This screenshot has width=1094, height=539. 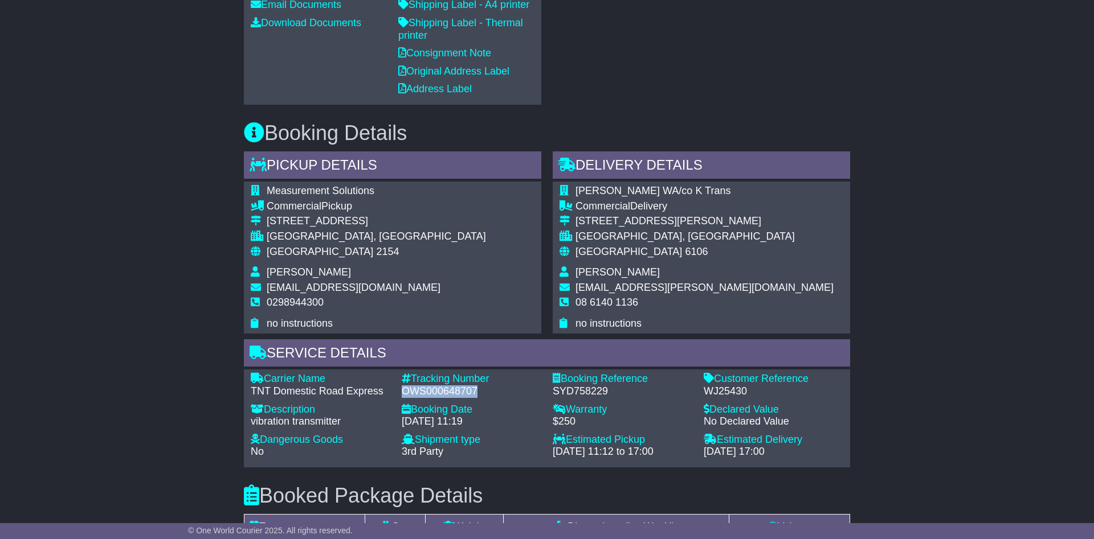 I want to click on td: Dimensions (L x W x H), so click(x=616, y=527).